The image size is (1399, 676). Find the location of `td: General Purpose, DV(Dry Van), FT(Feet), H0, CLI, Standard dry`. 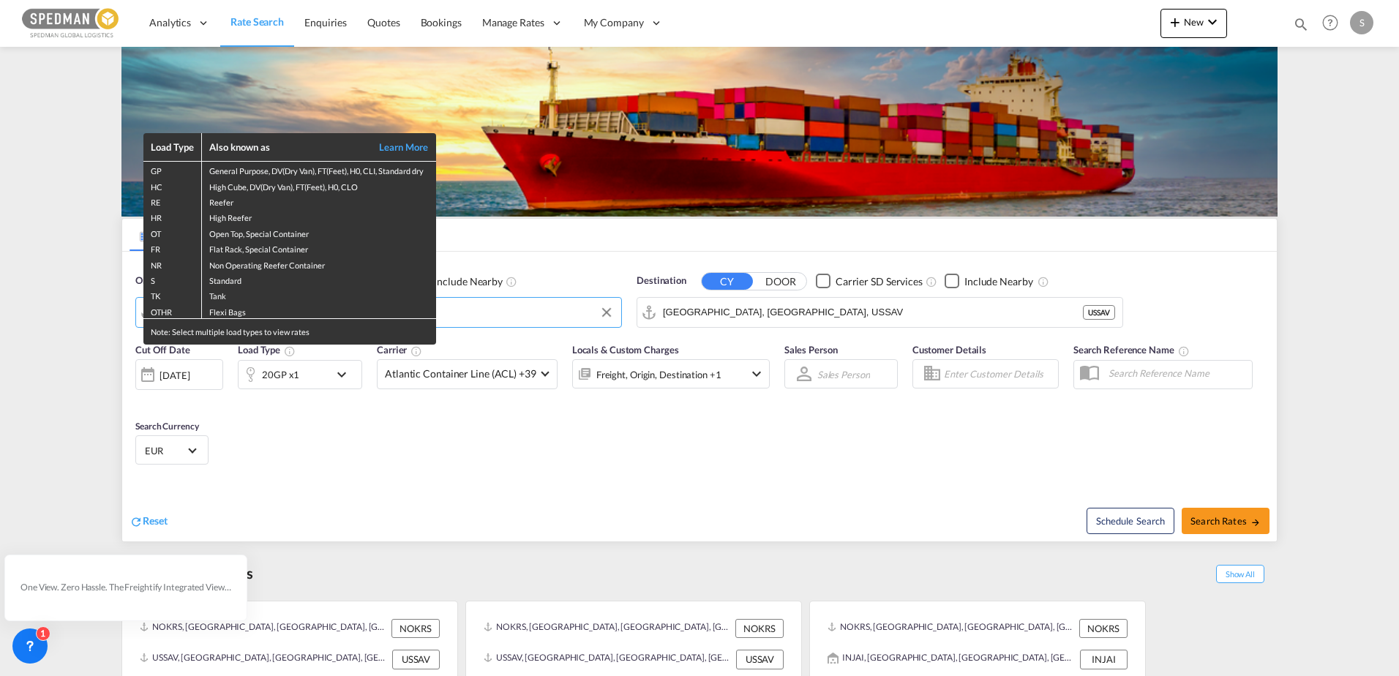

td: General Purpose, DV(Dry Van), FT(Feet), H0, CLI, Standard dry is located at coordinates (319, 170).